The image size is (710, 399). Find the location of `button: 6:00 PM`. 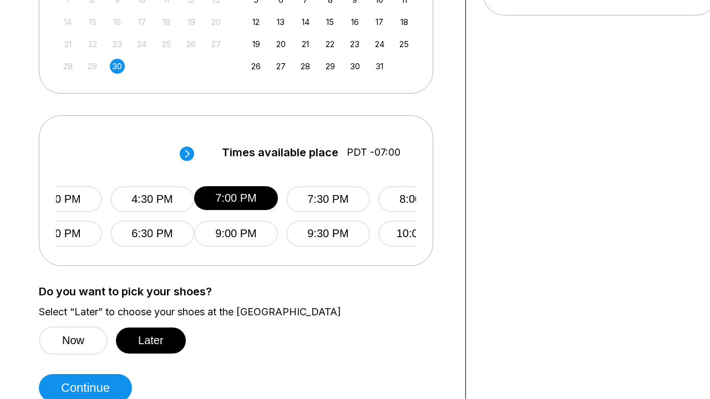

button: 6:00 PM is located at coordinates (60, 233).